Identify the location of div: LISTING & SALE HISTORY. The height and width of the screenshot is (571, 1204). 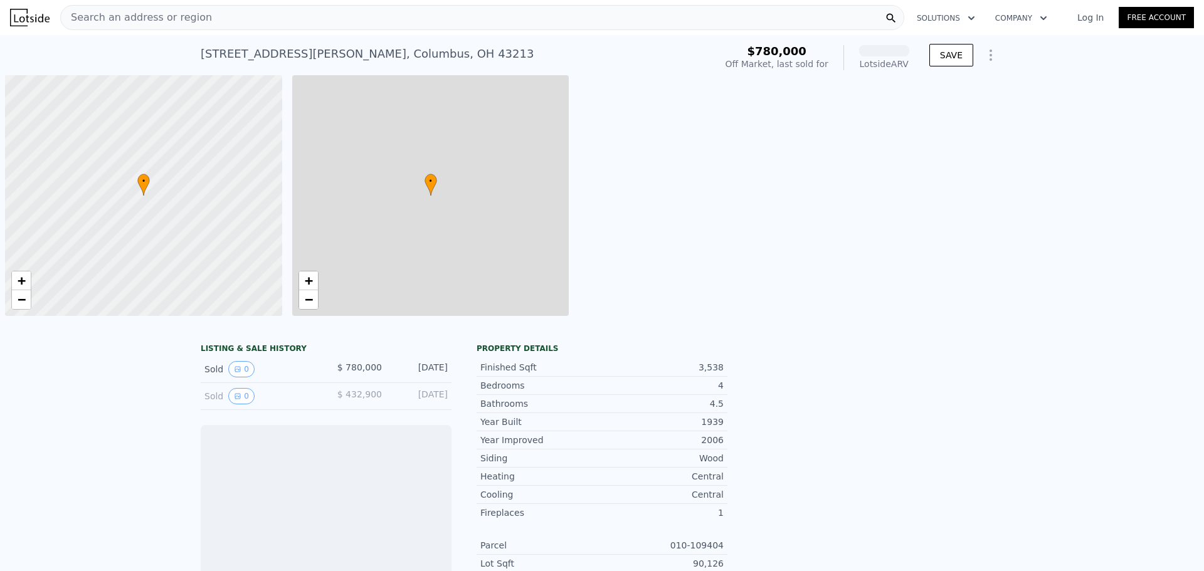
(326, 350).